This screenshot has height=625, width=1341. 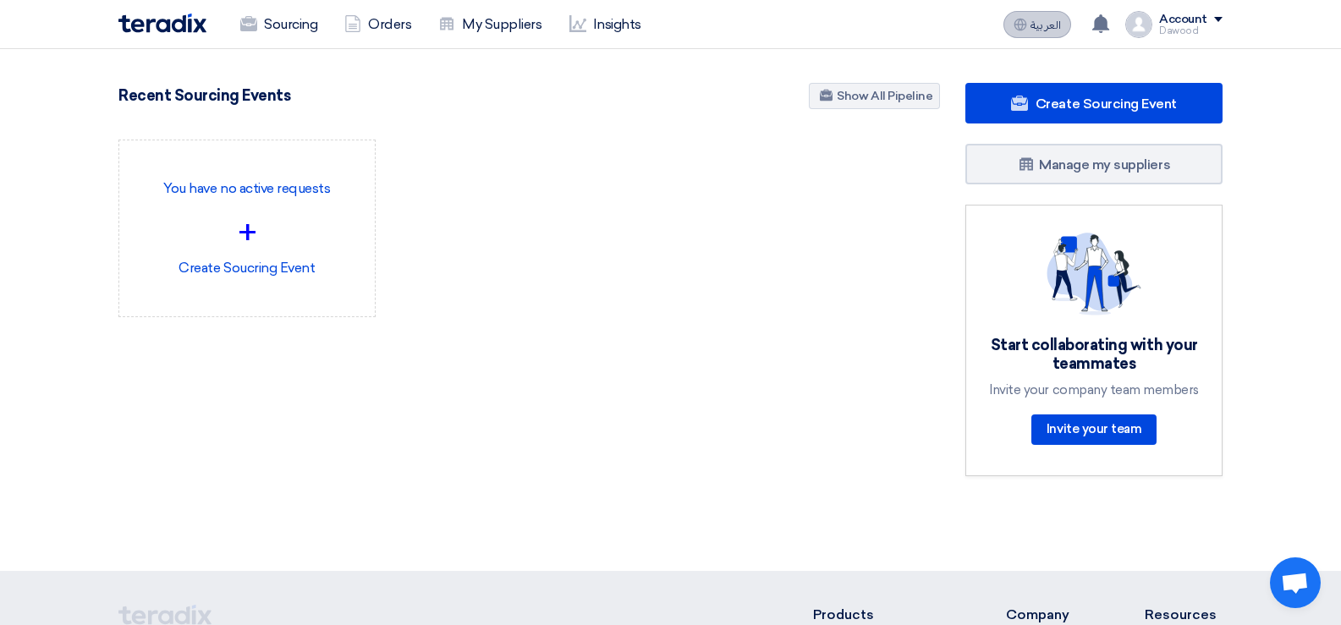 I want to click on div: Invite your company team members, so click(x=1094, y=390).